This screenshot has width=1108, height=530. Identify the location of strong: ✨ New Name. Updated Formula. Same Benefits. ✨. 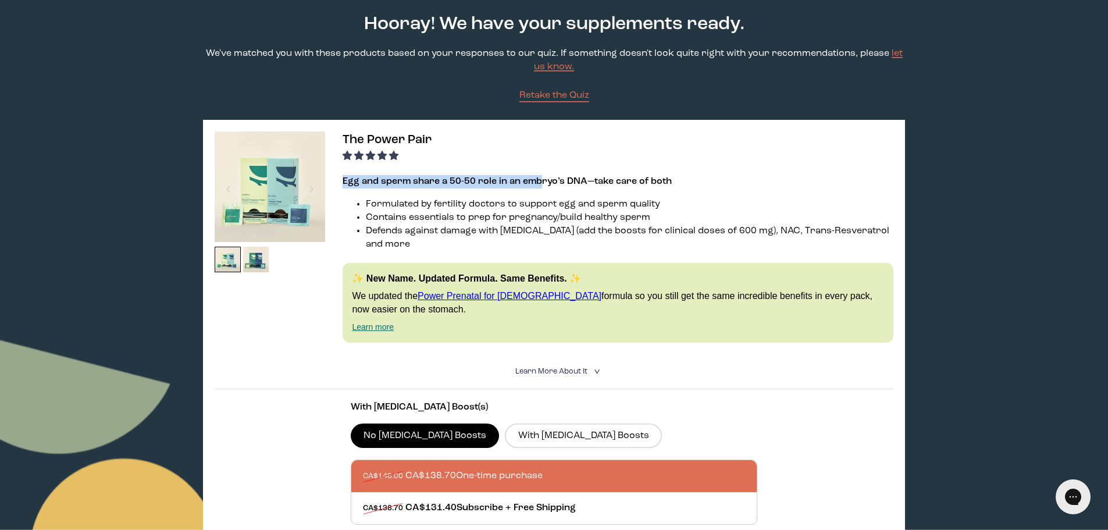
(466, 278).